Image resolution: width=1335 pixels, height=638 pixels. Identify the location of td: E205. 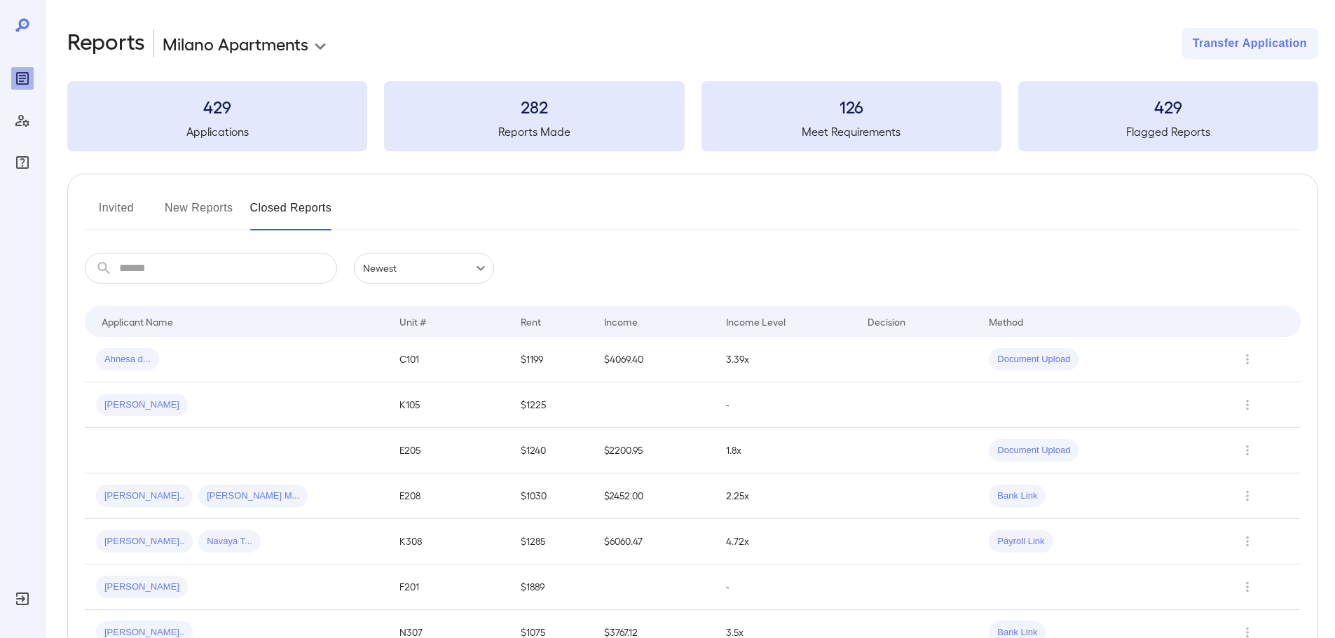
(448, 450).